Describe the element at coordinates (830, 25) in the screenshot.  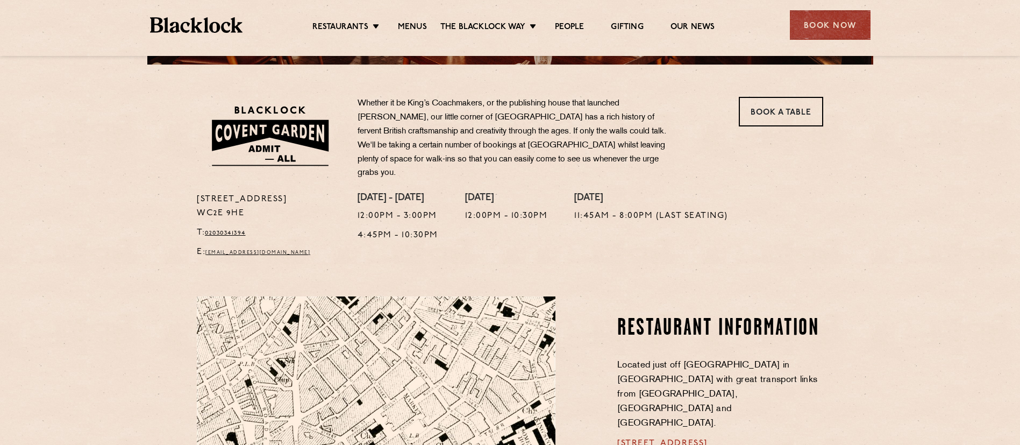
I see `div: Book Now` at that location.